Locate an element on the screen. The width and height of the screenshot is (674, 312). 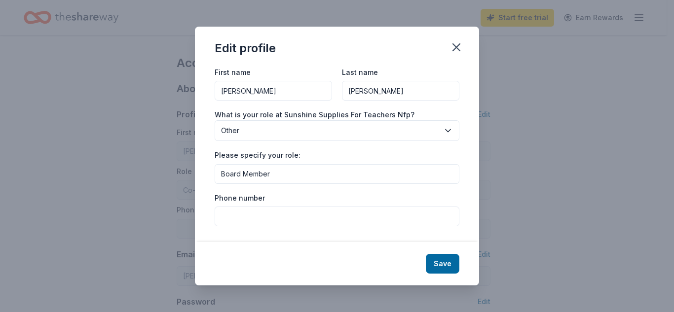
button: Save is located at coordinates (443, 264).